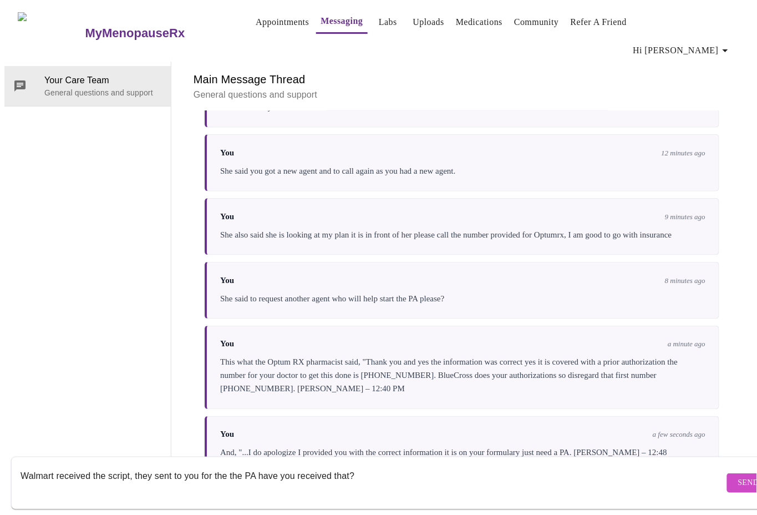  I want to click on button: Messaging, so click(342, 22).